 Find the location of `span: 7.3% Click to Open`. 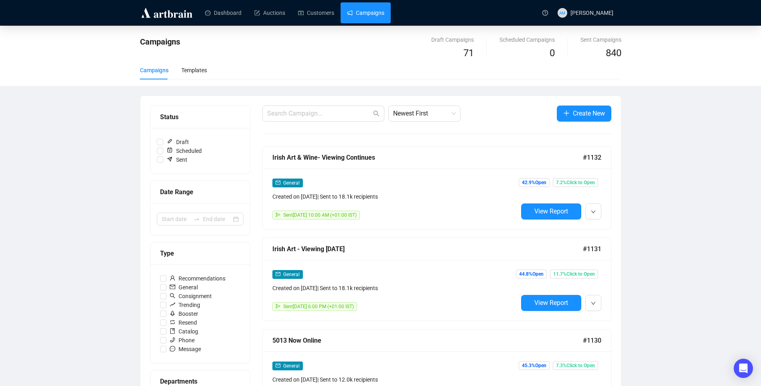

span: 7.3% Click to Open is located at coordinates (575, 365).